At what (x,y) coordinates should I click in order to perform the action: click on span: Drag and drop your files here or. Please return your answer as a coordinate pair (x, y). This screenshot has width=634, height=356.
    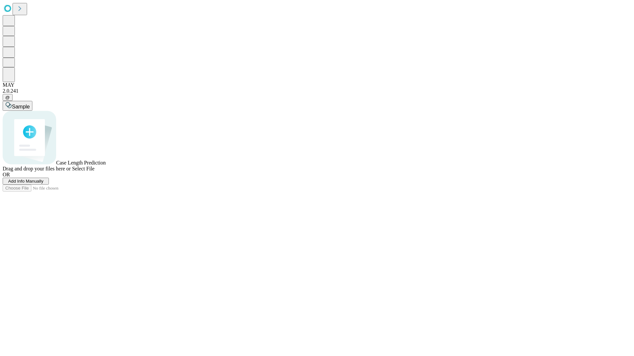
    Looking at the image, I should click on (37, 169).